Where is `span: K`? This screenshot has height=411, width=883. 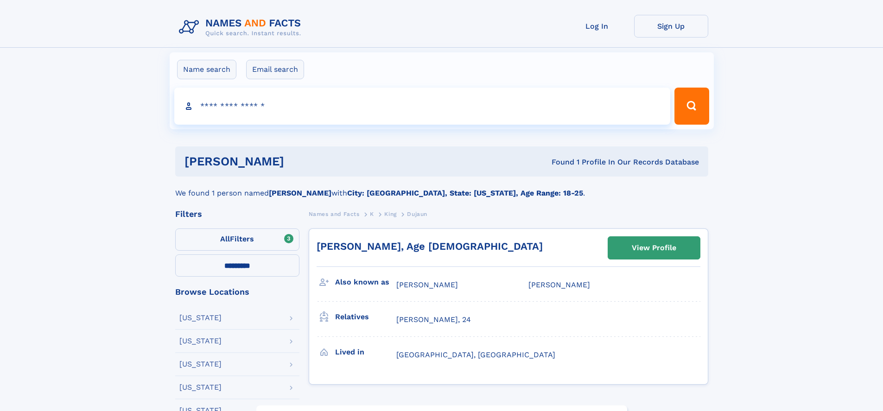 span: K is located at coordinates (372, 214).